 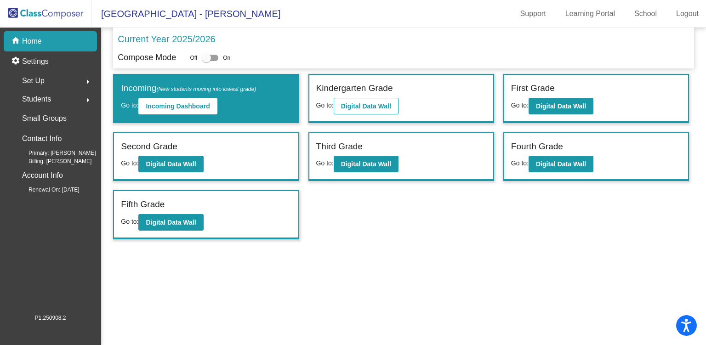 I want to click on label: Fourth Grade, so click(x=537, y=147).